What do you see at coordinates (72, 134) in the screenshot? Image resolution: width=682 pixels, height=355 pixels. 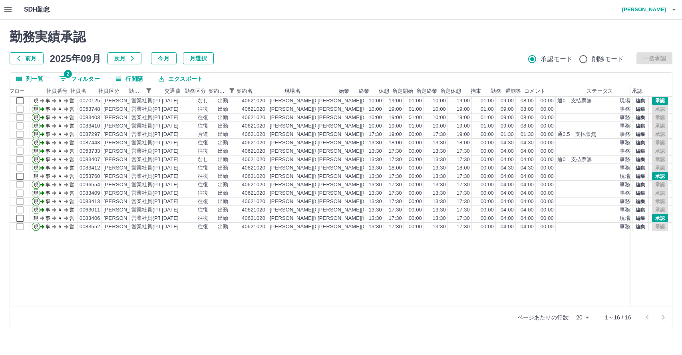 I see `text: 営` at bounding box center [72, 134].